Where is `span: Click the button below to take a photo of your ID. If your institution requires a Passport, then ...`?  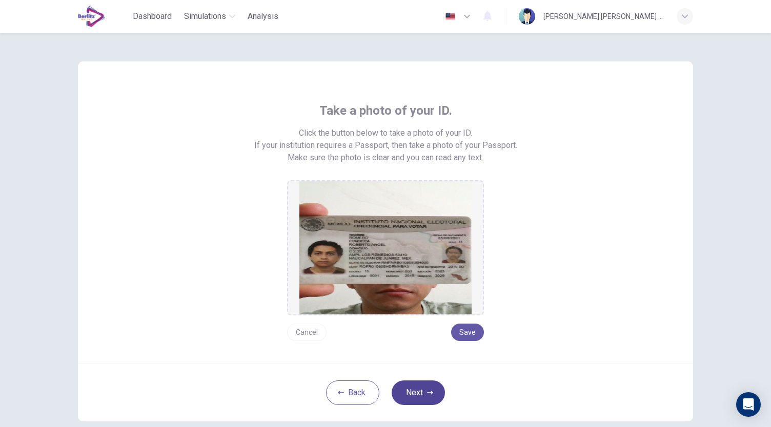 span: Click the button below to take a photo of your ID. If your institution requires a Passport, then ... is located at coordinates (385, 139).